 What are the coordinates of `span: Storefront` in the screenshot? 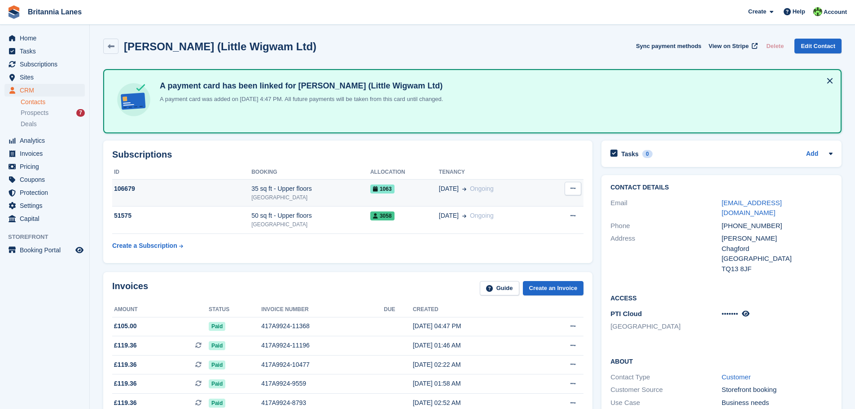 It's located at (48, 237).